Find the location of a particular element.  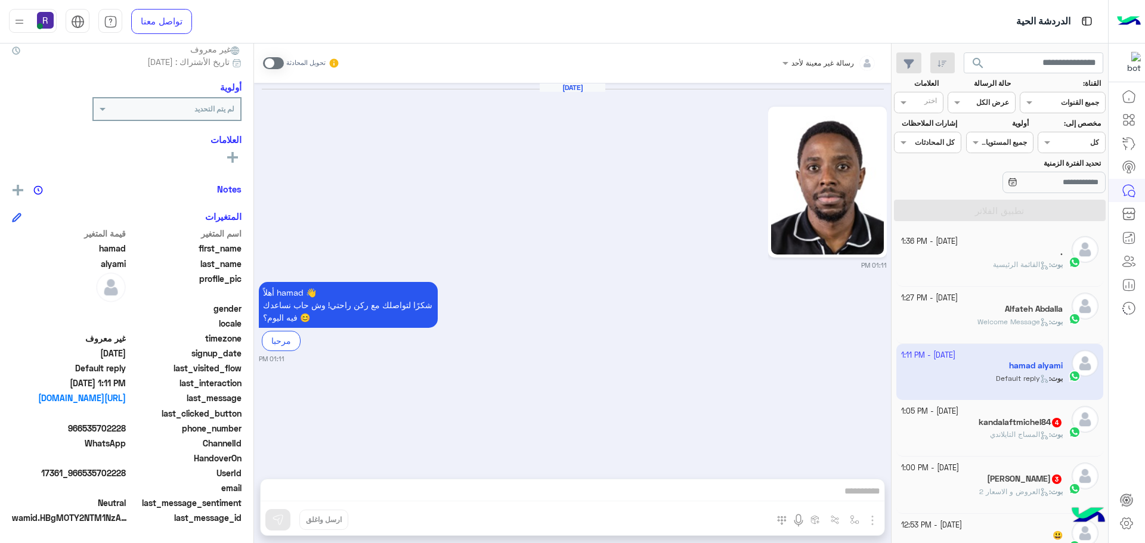

label: القناة: is located at coordinates (1062, 83).